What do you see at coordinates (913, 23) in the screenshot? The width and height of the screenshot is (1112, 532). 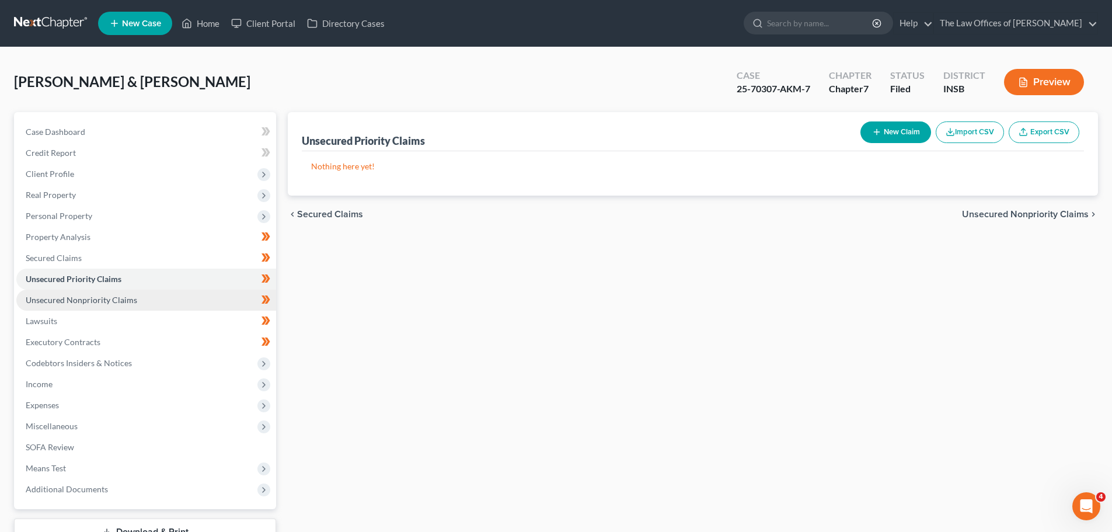 I see `a: Help` at bounding box center [913, 23].